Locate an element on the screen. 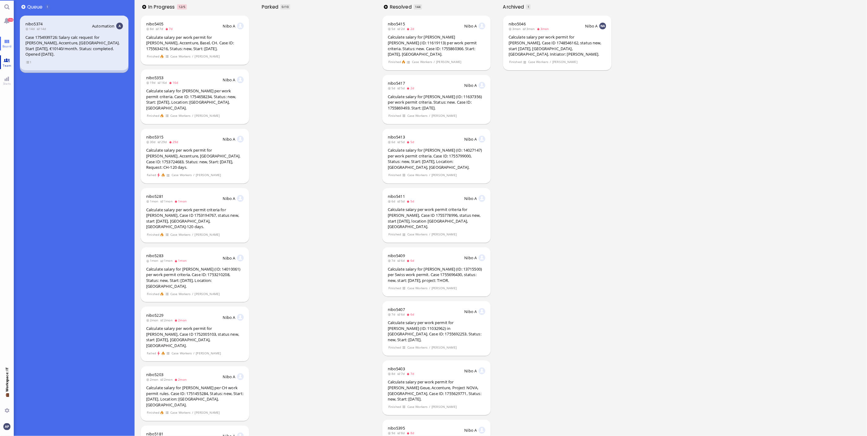  span: Archived is located at coordinates (515, 7).